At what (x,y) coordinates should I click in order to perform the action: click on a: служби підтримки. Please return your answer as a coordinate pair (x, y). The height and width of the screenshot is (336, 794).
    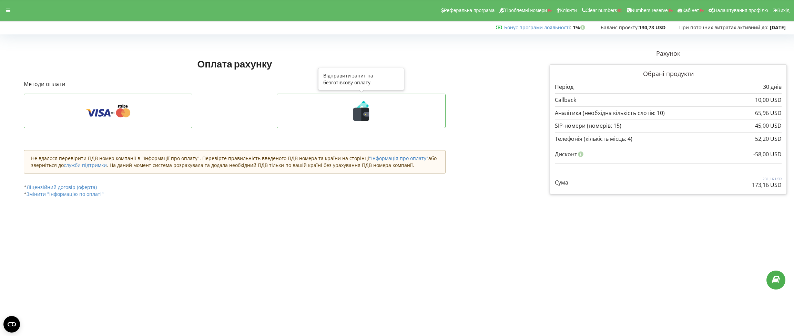
    Looking at the image, I should click on (85, 165).